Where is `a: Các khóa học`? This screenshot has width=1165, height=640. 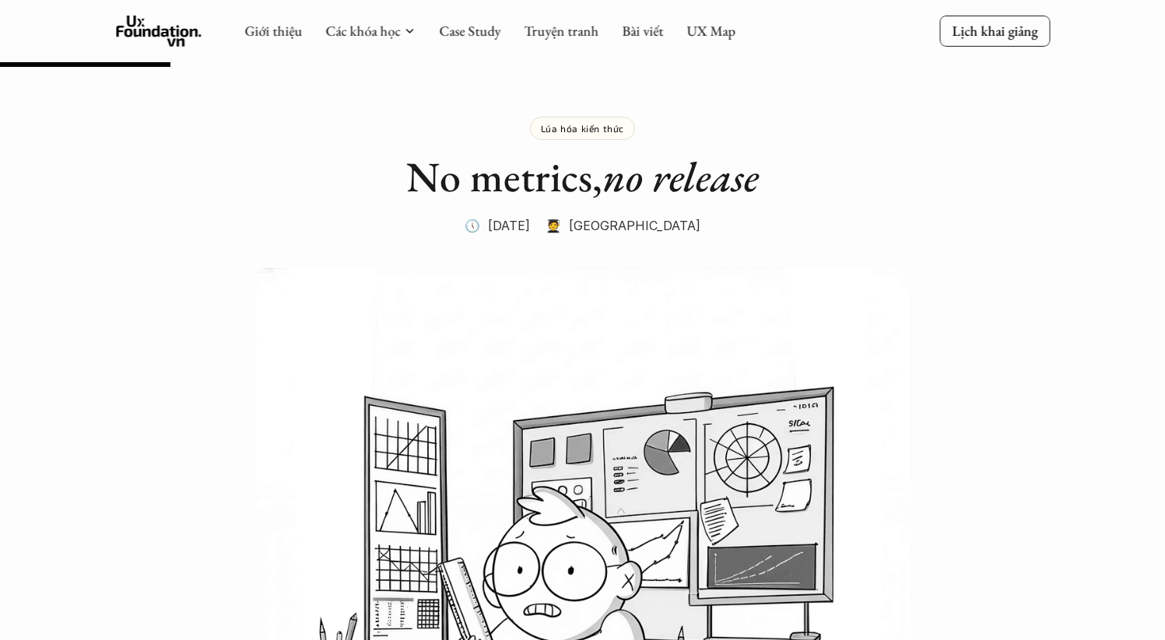
a: Các khóa học is located at coordinates (363, 30).